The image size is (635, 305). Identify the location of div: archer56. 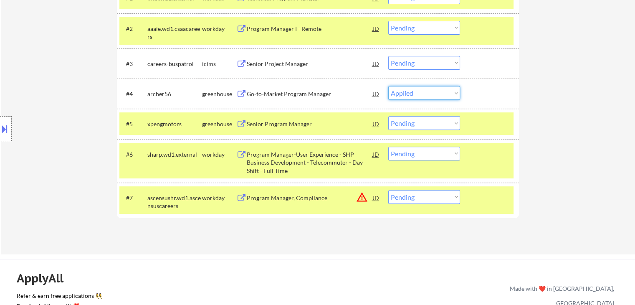
(174, 94).